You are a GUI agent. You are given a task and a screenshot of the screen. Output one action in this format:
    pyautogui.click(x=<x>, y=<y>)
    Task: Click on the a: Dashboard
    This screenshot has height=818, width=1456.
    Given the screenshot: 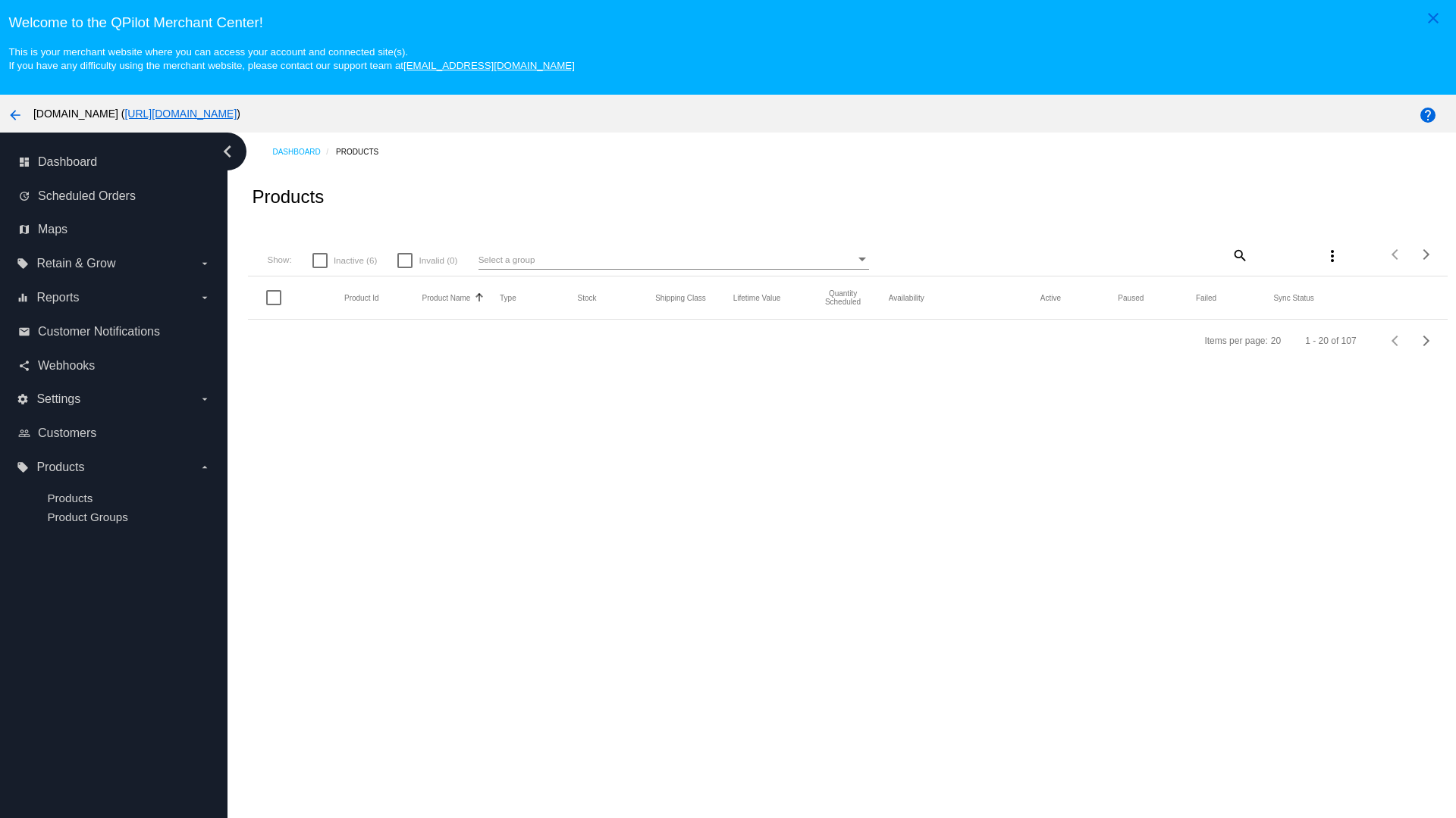 What is the action you would take?
    pyautogui.click(x=304, y=152)
    